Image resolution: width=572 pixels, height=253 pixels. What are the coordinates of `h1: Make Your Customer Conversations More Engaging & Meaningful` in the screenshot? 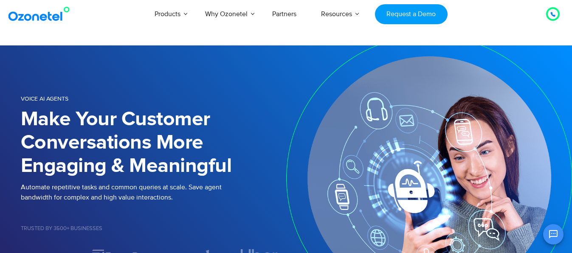 It's located at (153, 143).